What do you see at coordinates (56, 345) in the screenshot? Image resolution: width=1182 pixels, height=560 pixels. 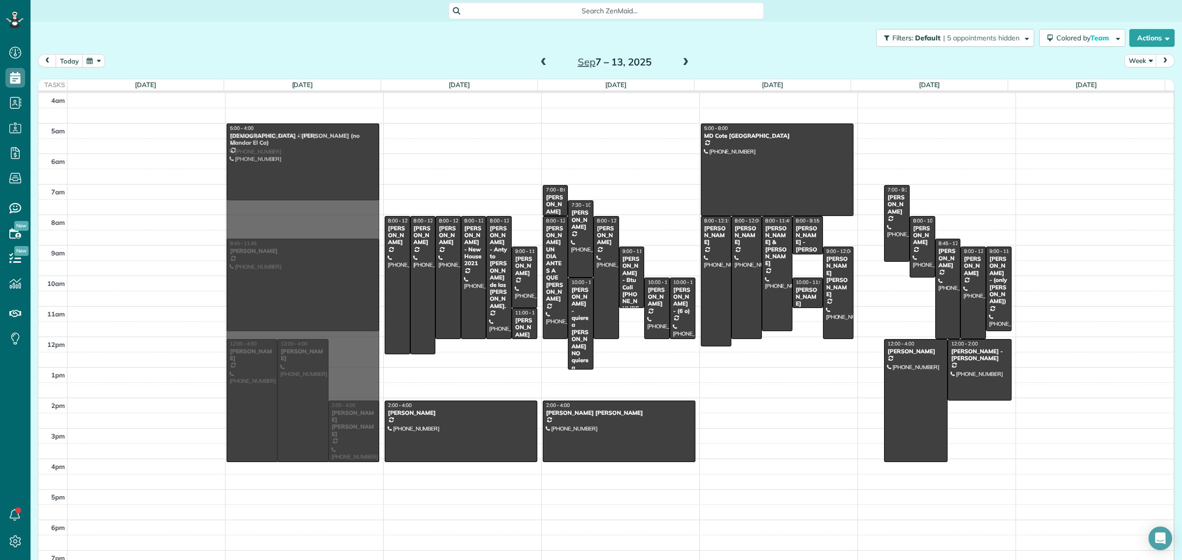 I see `span: 12pm` at bounding box center [56, 345].